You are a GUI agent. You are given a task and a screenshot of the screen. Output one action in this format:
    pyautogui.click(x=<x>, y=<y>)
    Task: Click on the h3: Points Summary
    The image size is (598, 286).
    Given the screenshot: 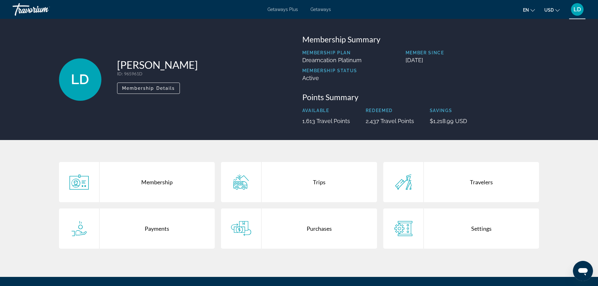 What is the action you would take?
    pyautogui.click(x=420, y=97)
    